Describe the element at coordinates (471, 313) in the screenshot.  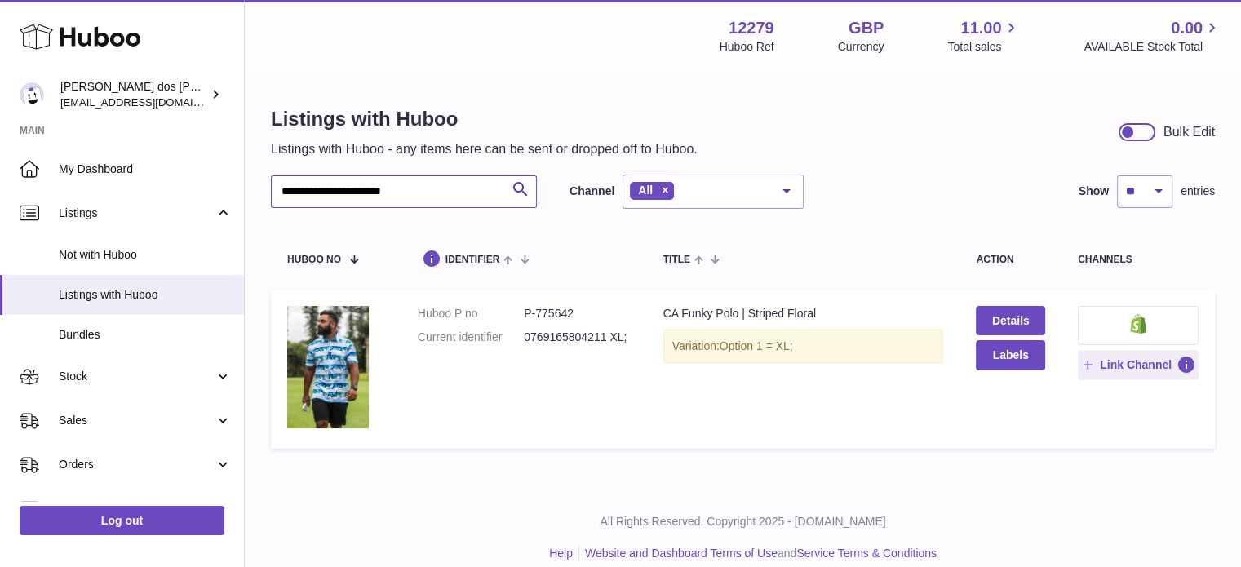
I see `dt: Huboo P no` at that location.